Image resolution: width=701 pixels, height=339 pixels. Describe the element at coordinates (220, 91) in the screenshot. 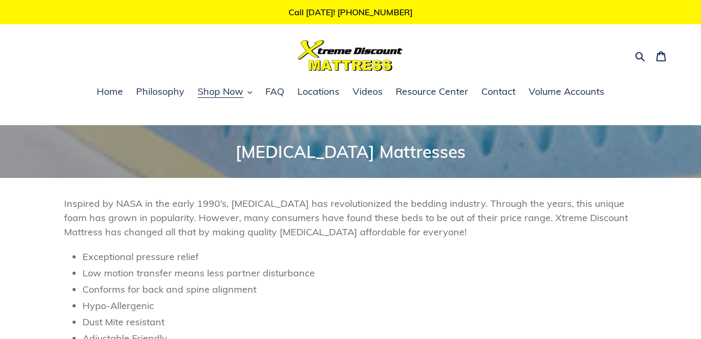

I see `span: Shop Now` at that location.